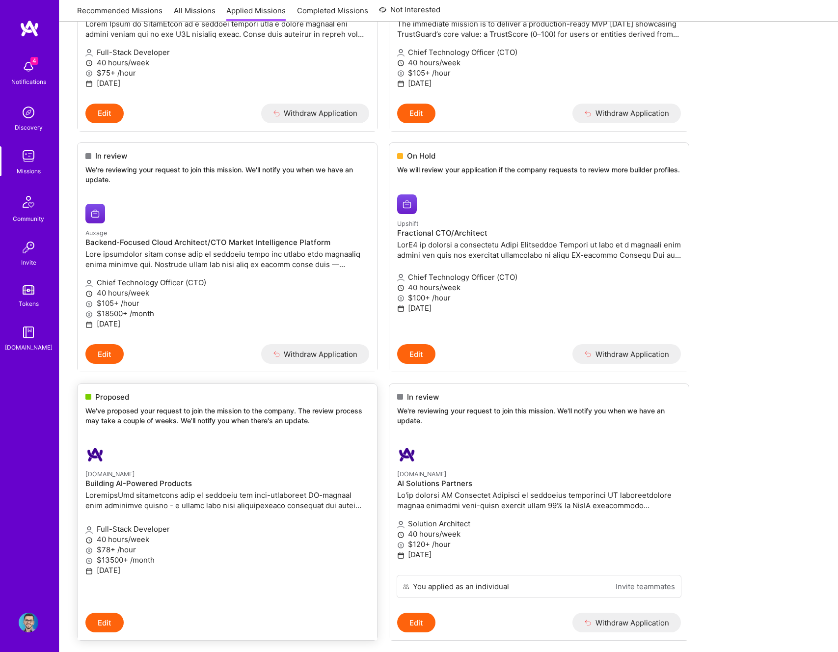  Describe the element at coordinates (227, 529) in the screenshot. I see `p: Full-Stack Developer` at that location.